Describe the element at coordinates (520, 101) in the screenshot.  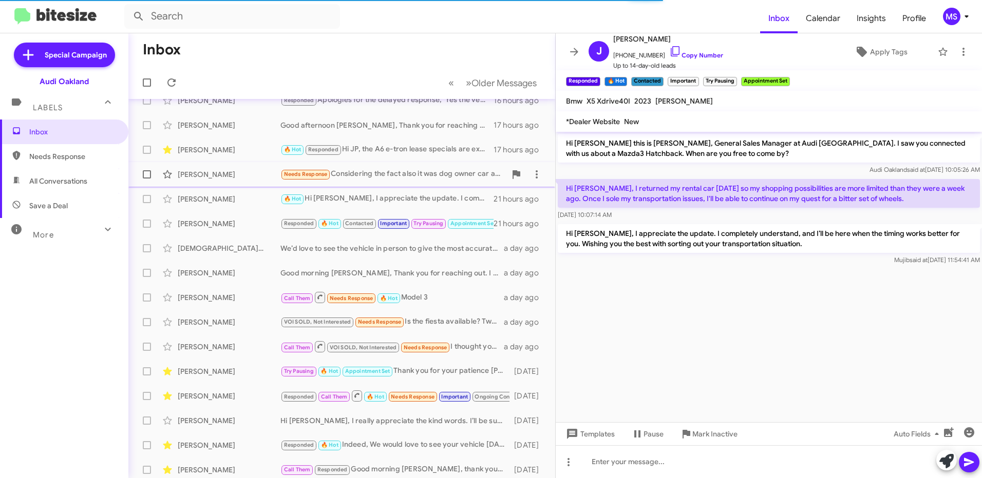
I see `div: 16 hours ago` at that location.